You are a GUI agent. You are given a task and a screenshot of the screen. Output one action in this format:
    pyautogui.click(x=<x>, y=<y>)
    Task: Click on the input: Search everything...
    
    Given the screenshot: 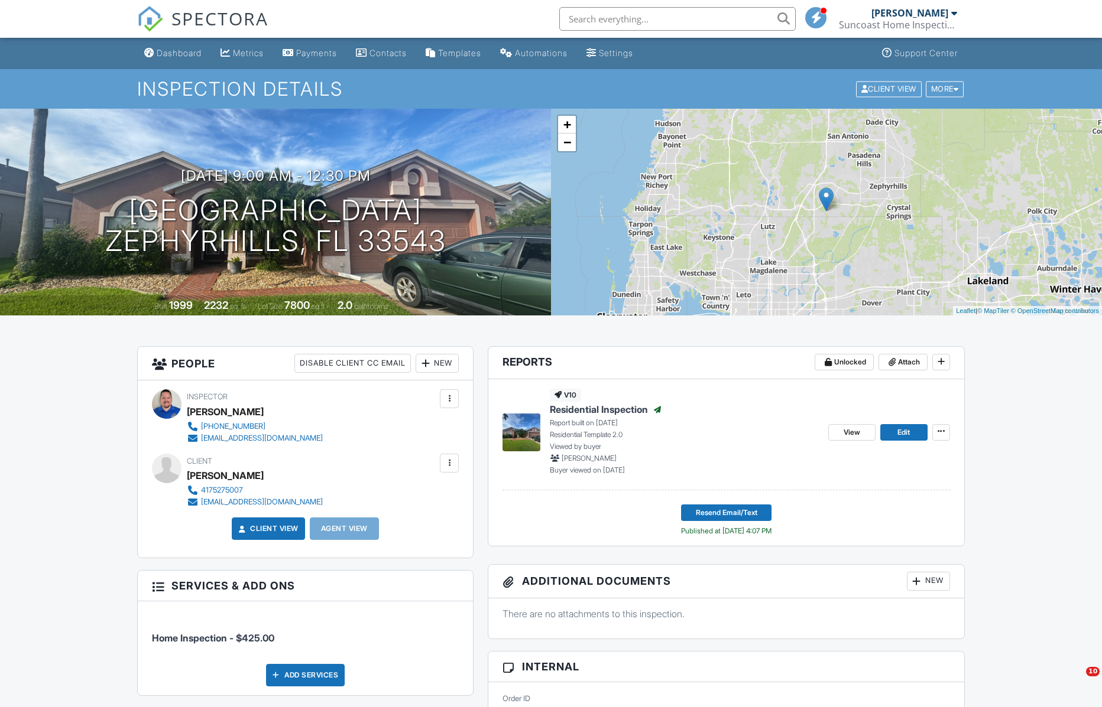 What is the action you would take?
    pyautogui.click(x=677, y=19)
    